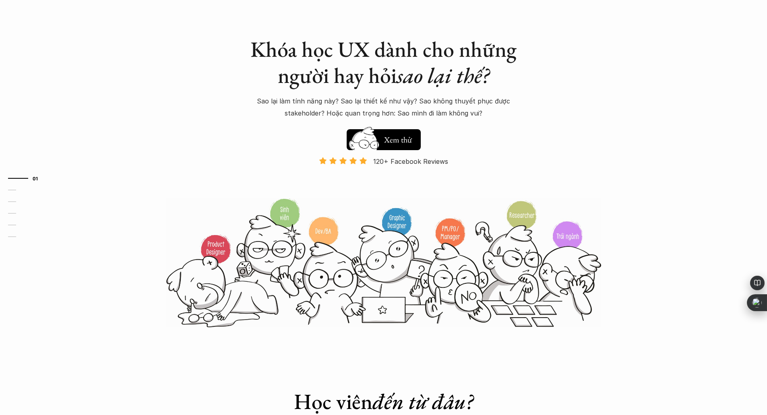  What do you see at coordinates (27, 178) in the screenshot?
I see `a: 01` at bounding box center [27, 178].